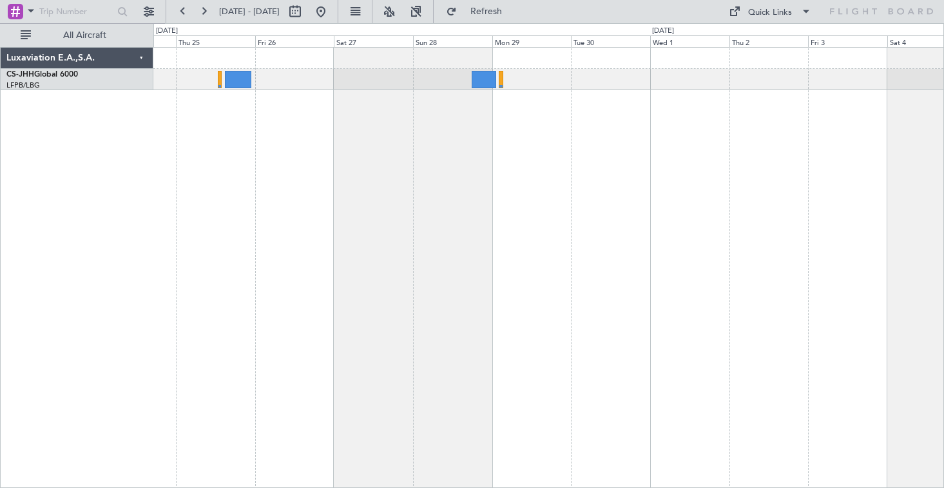 Image resolution: width=944 pixels, height=488 pixels. Describe the element at coordinates (770, 13) in the screenshot. I see `div: Quick Links` at that location.